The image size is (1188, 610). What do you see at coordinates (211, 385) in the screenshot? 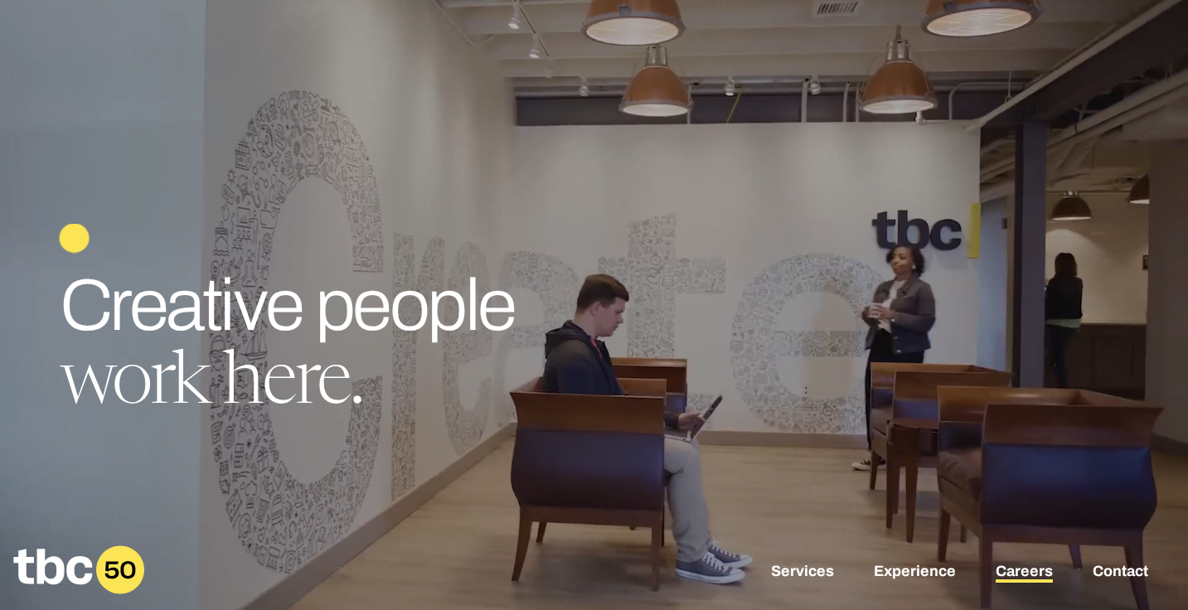
I see `span: work here.` at bounding box center [211, 385].